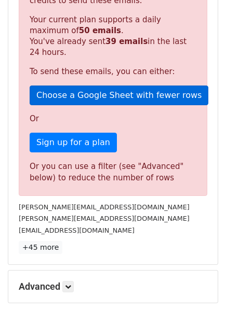 Image resolution: width=226 pixels, height=312 pixels. What do you see at coordinates (200, 287) in the screenshot?
I see `div: Chat Widget` at bounding box center [200, 287].